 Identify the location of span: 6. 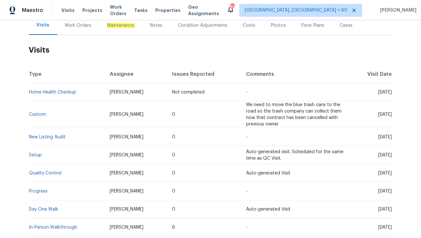
(174, 227).